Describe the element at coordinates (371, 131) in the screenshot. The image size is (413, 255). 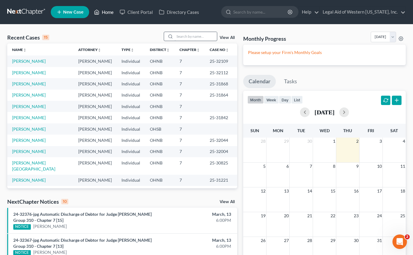
I see `span: Fri` at that location.